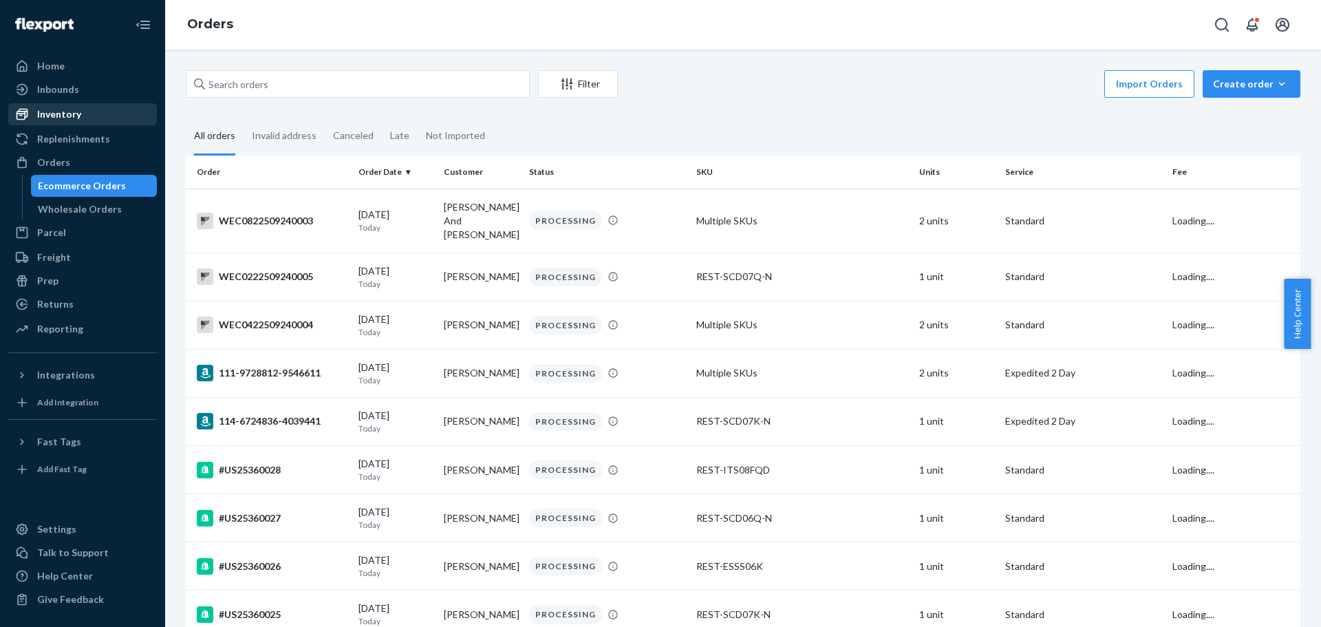 The width and height of the screenshot is (1321, 627). What do you see at coordinates (67, 402) in the screenshot?
I see `div: Add Integration` at bounding box center [67, 402].